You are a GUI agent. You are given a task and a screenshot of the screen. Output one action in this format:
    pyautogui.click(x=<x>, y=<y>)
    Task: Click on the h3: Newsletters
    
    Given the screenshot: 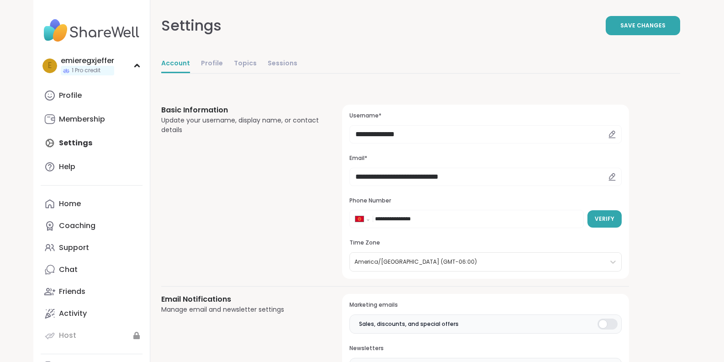 What is the action you would take?
    pyautogui.click(x=485, y=348)
    